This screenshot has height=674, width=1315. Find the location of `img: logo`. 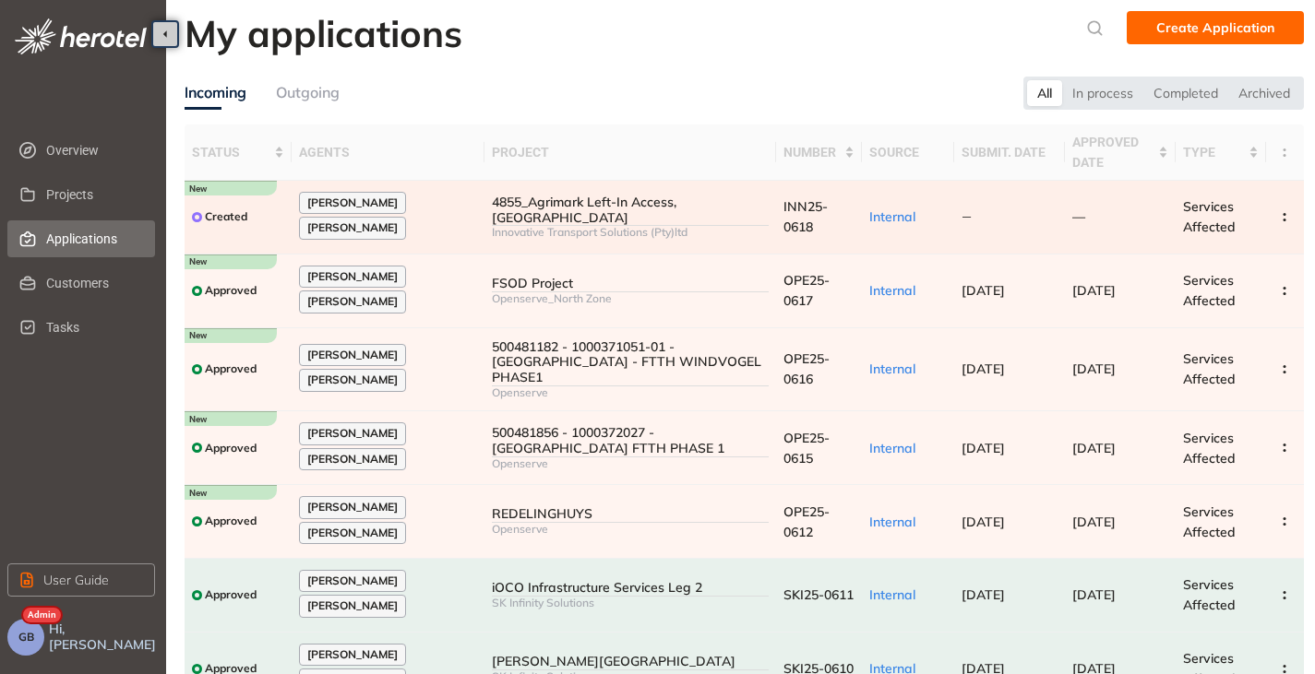

img: logo is located at coordinates (80, 36).